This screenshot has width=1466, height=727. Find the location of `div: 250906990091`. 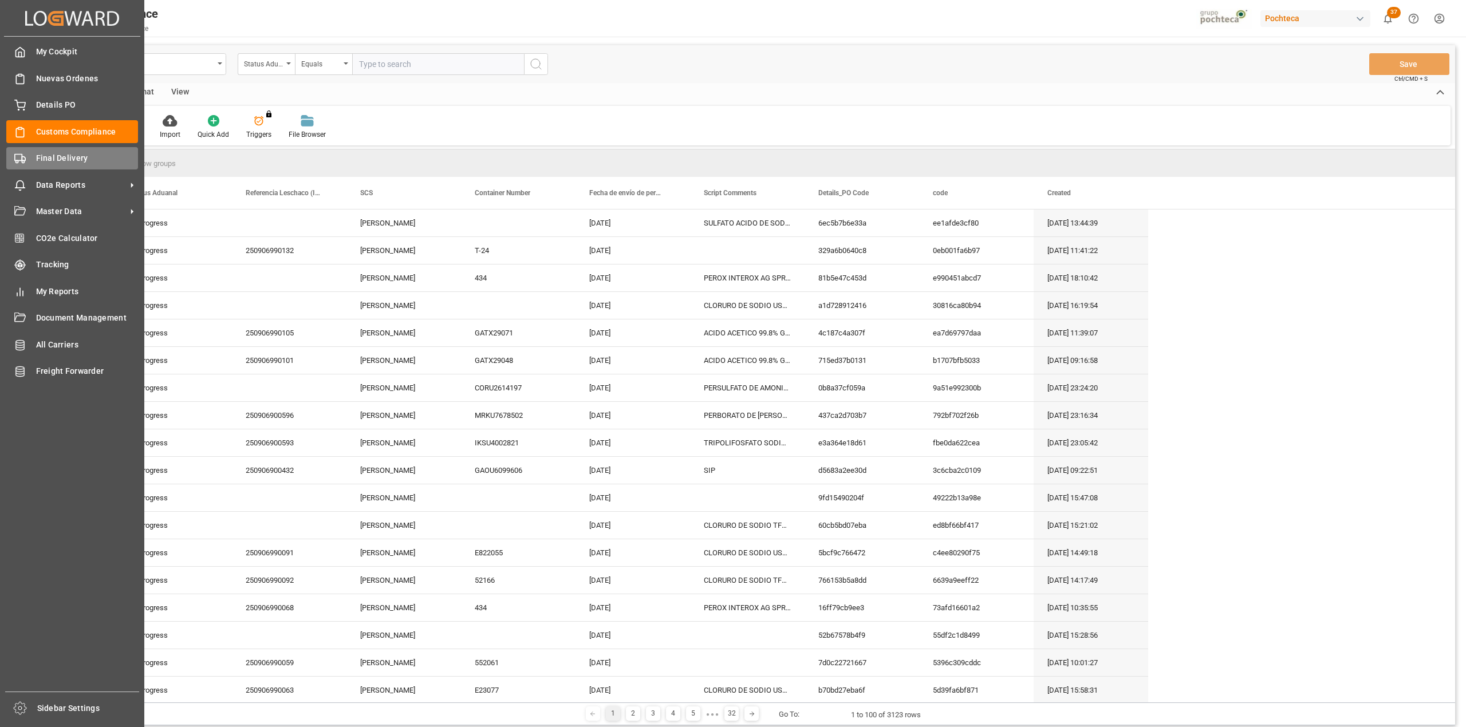

div: 250906990091 is located at coordinates (289, 553).